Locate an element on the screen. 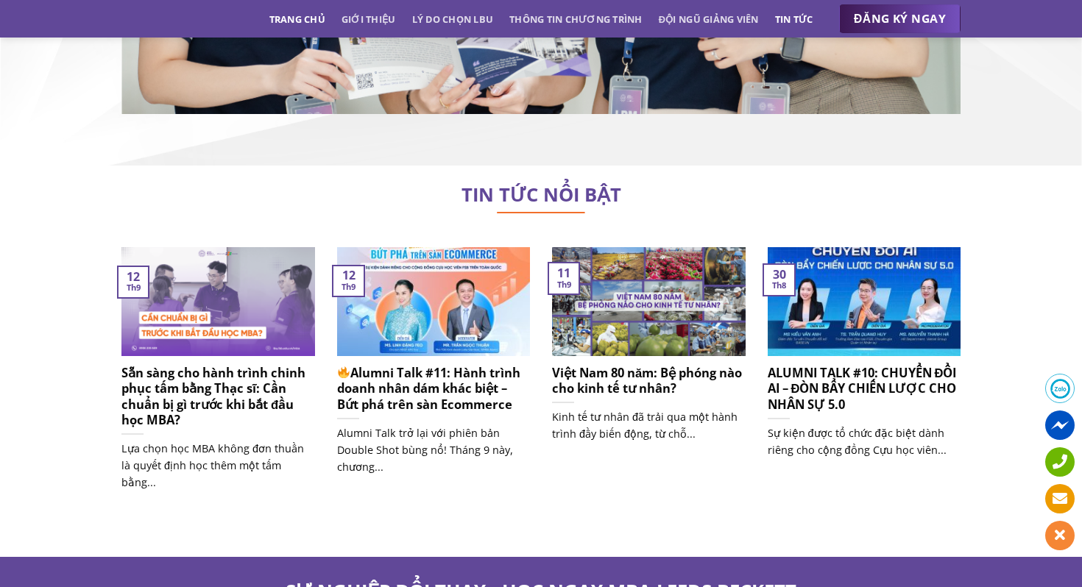  a: Lý do chọn LBU is located at coordinates (453, 19).